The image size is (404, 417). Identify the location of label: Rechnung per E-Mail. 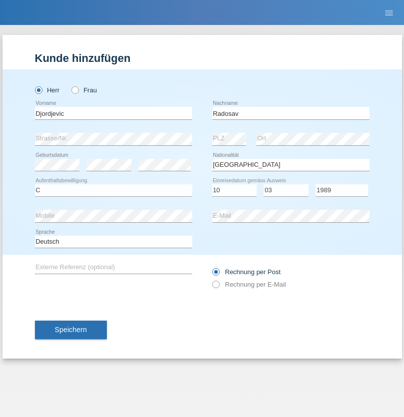
(249, 284).